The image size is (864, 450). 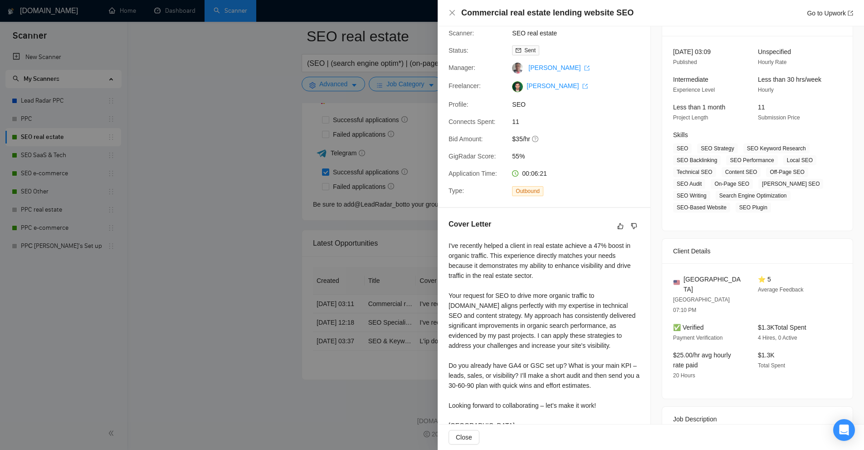 What do you see at coordinates (697, 160) in the screenshot?
I see `span: SEO Backlinking` at bounding box center [697, 160].